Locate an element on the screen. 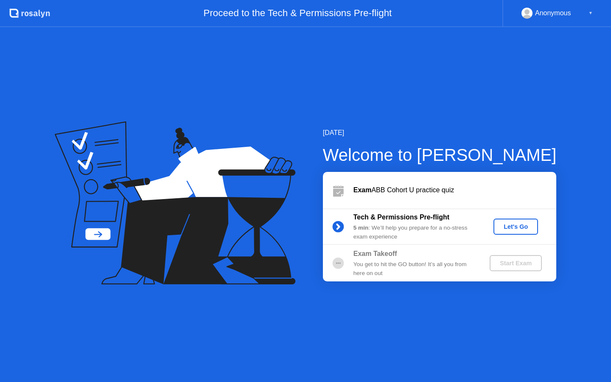  div: Start Exam is located at coordinates (516, 263).